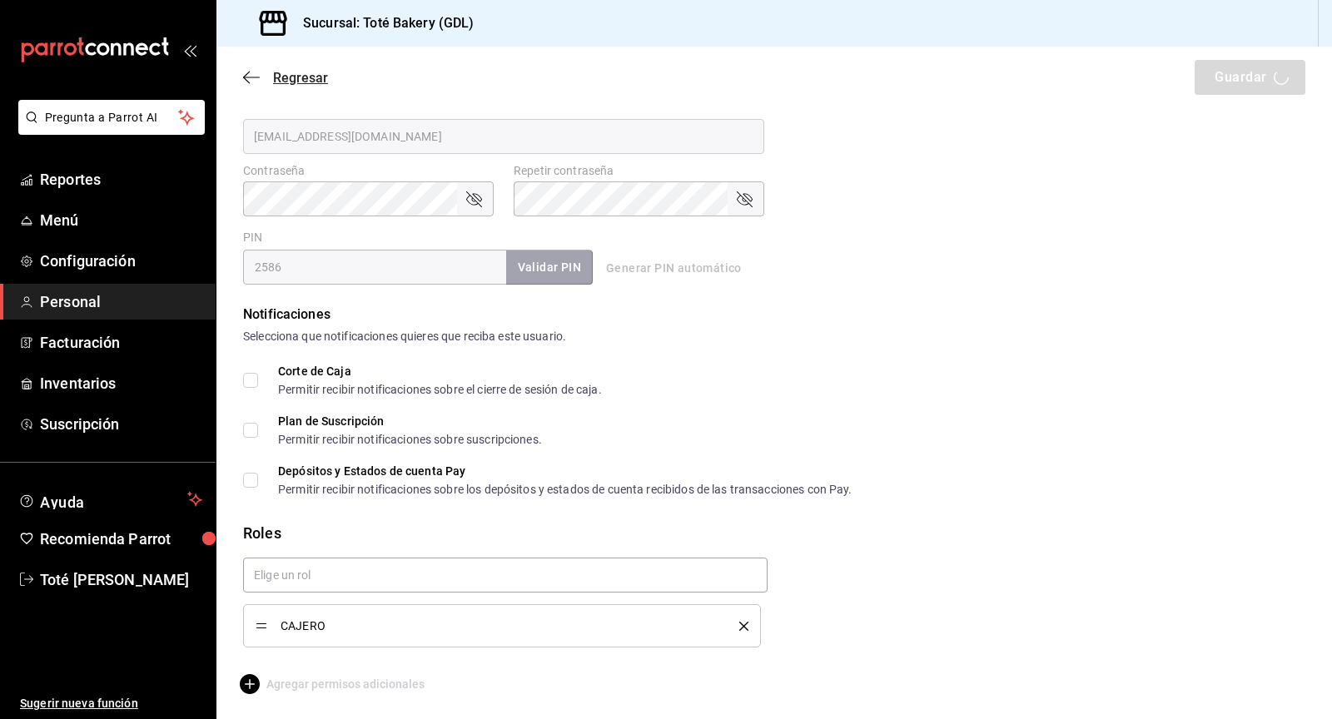  What do you see at coordinates (737, 626) in the screenshot?
I see `button: delete` at bounding box center [737, 626].